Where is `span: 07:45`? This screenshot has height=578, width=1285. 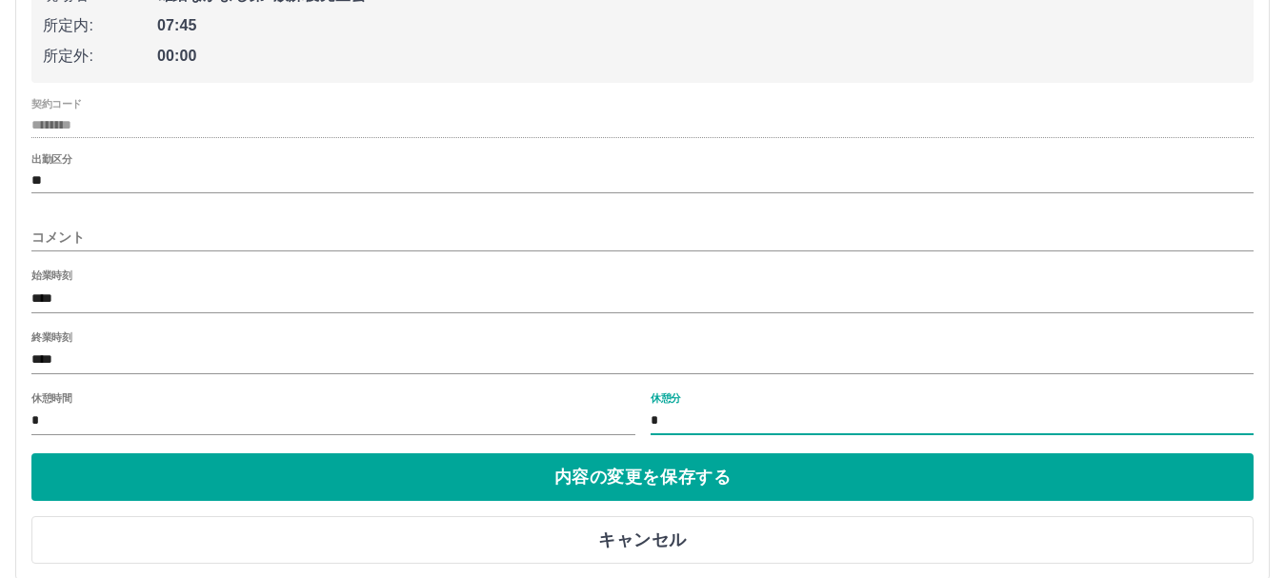 span: 07:45 is located at coordinates (699, 26).